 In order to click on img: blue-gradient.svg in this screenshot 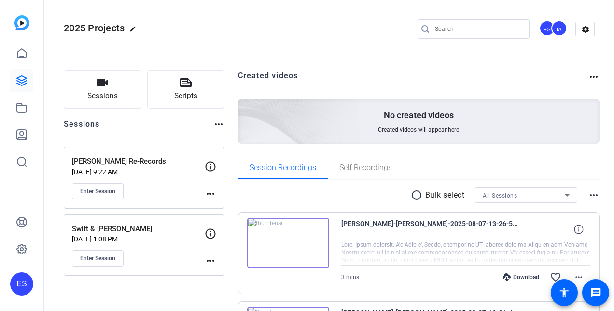, I will do `click(22, 23)`.